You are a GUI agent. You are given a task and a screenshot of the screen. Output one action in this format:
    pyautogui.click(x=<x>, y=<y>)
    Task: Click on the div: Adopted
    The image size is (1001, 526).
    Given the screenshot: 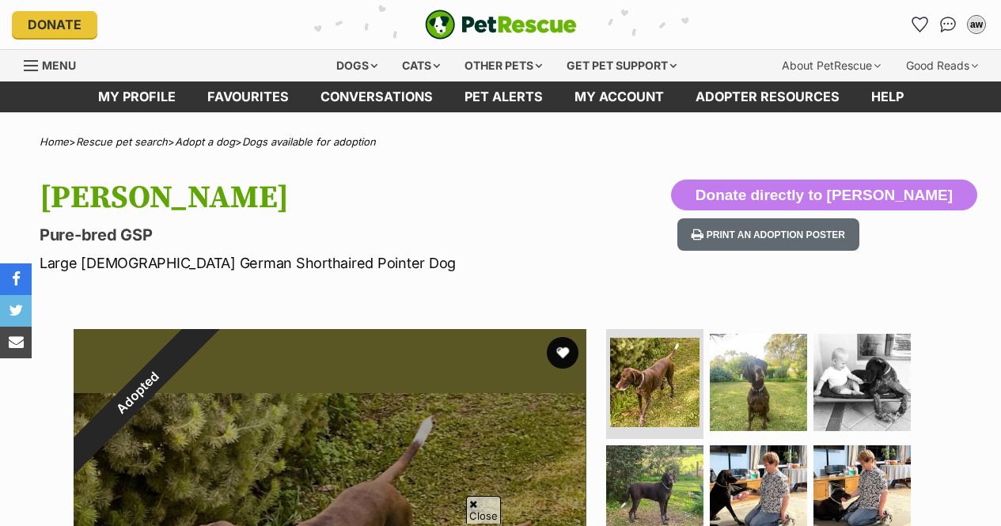 What is the action you would take?
    pyautogui.click(x=137, y=393)
    